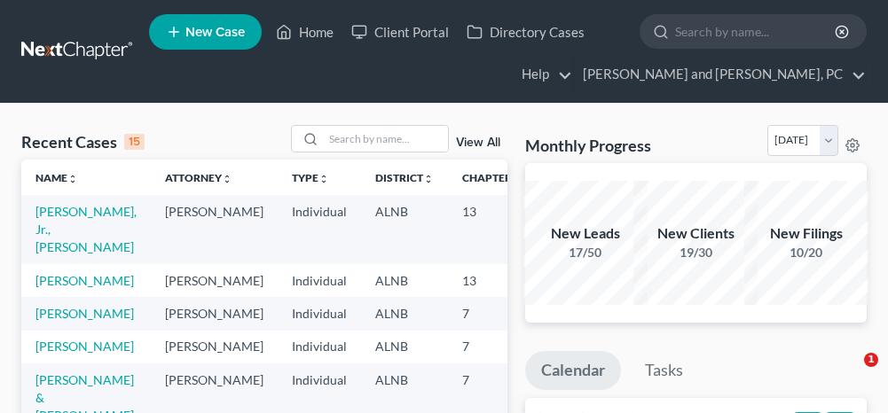 The height and width of the screenshot is (413, 888). What do you see at coordinates (215, 32) in the screenshot?
I see `span: New Case` at bounding box center [215, 32].